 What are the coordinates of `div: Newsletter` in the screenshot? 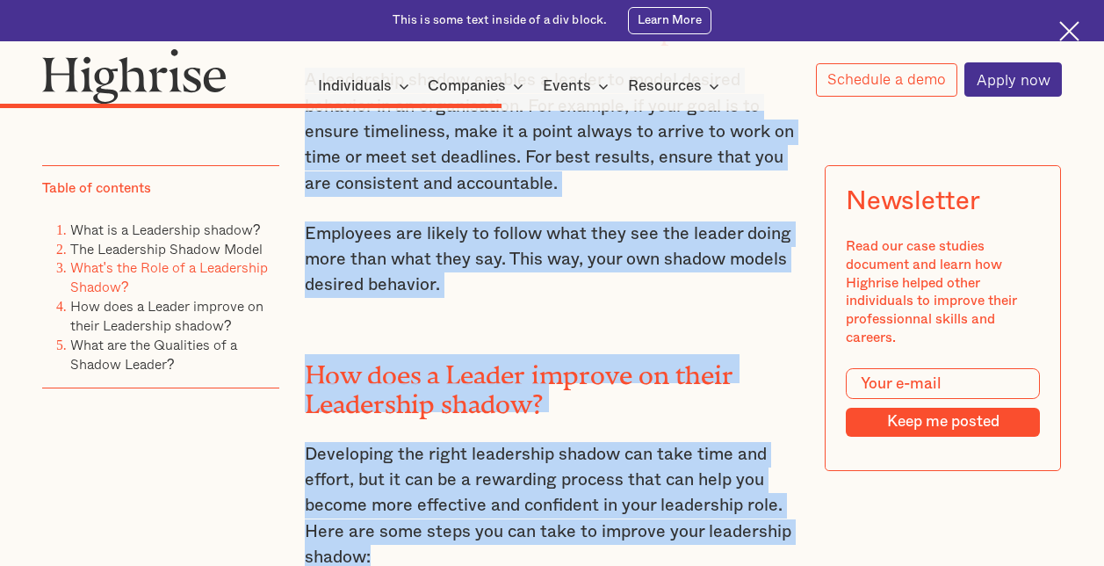 It's located at (914, 202).